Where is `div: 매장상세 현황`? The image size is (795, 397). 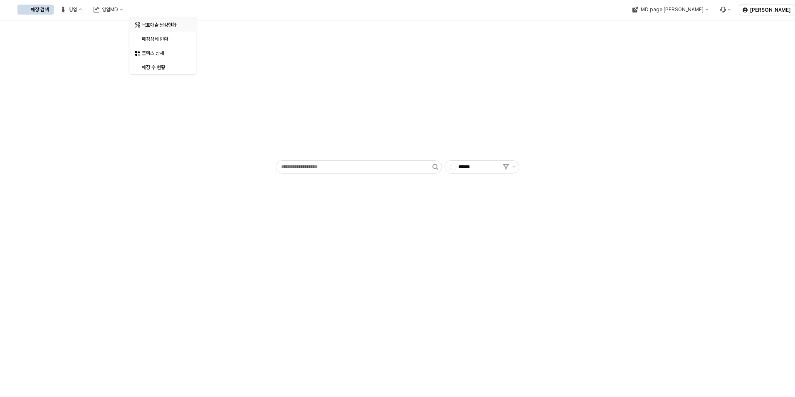 div: 매장상세 현황 is located at coordinates (164, 39).